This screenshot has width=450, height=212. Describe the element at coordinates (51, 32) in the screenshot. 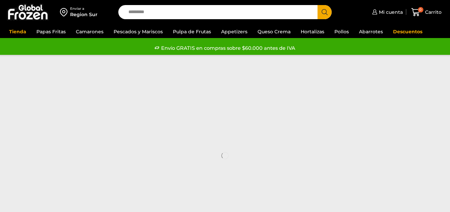

I see `a: Papas Fritas` at that location.